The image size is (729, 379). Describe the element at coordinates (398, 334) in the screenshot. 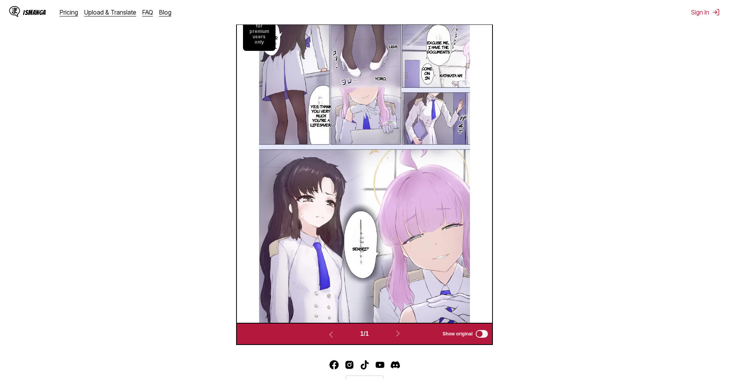

I see `img: Next page` at that location.